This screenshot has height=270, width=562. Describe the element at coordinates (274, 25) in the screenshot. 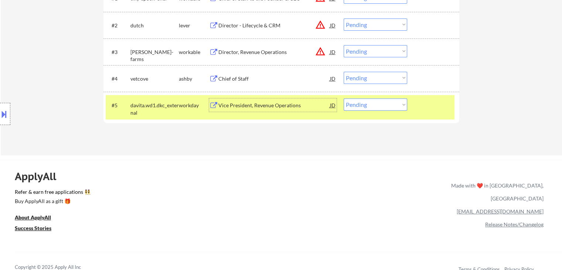

I see `div: Director - Lifecycle & CRM` at that location.